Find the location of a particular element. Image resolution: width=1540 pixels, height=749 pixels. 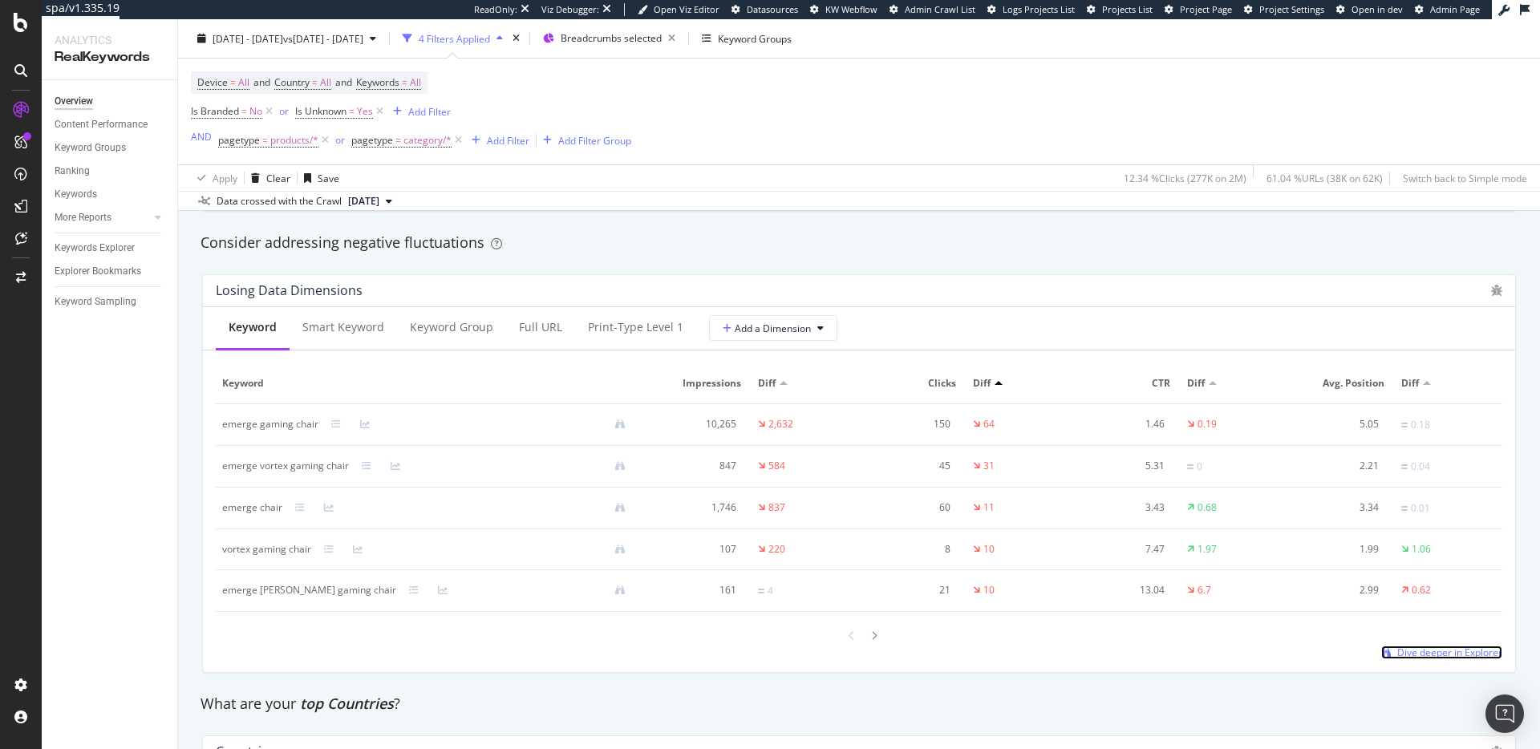

a: Keyword Groups is located at coordinates (110, 148).